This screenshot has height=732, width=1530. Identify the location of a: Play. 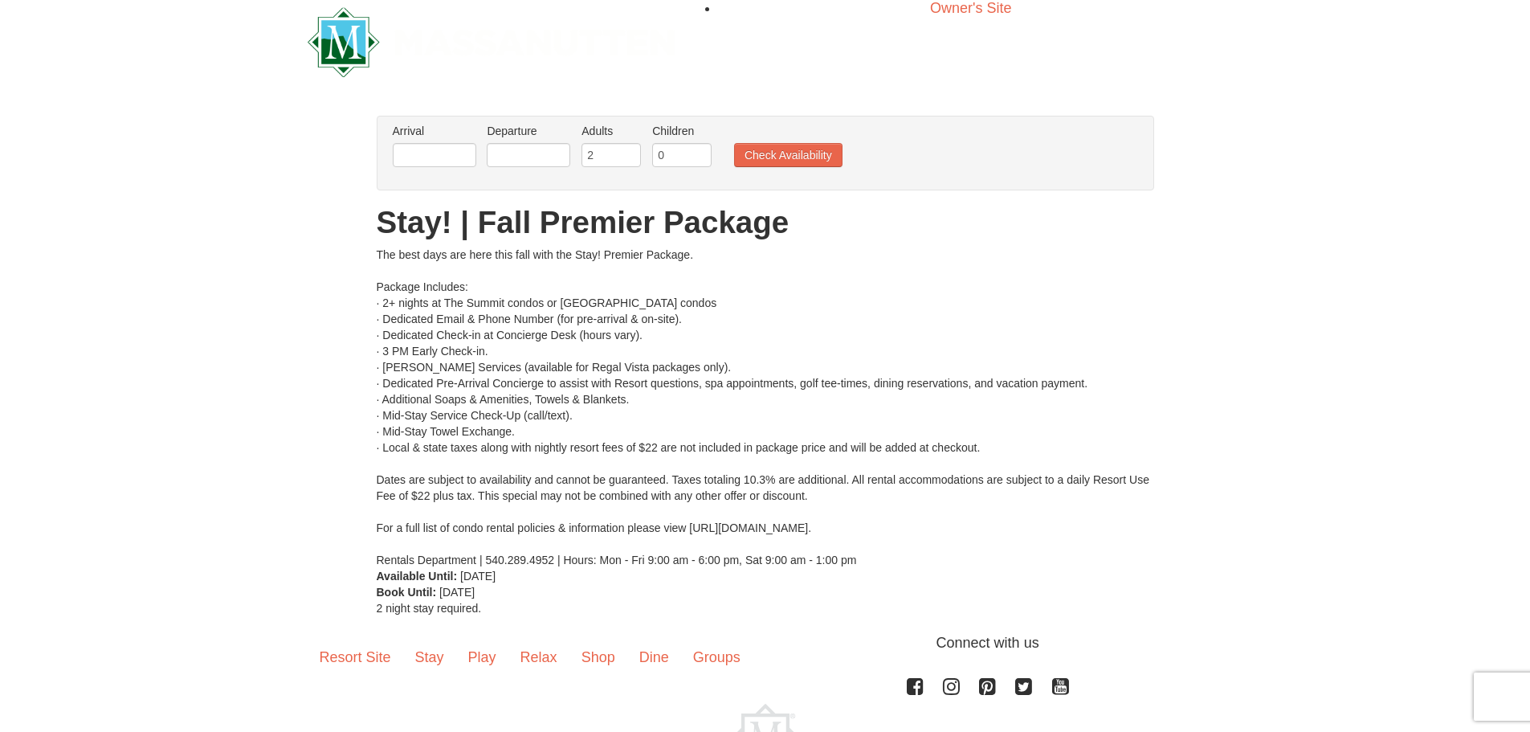
(482, 657).